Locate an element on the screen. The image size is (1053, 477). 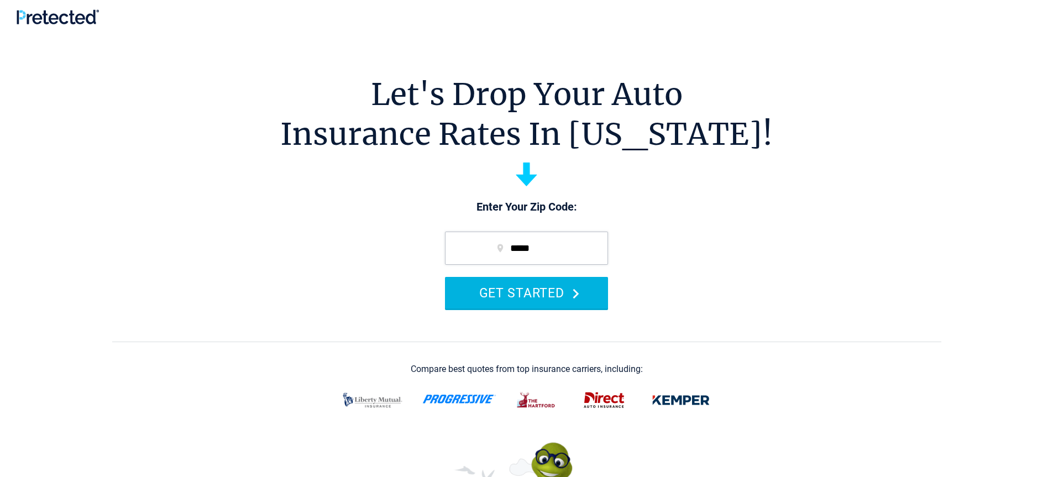
img: Pretected Logo is located at coordinates (57, 17).